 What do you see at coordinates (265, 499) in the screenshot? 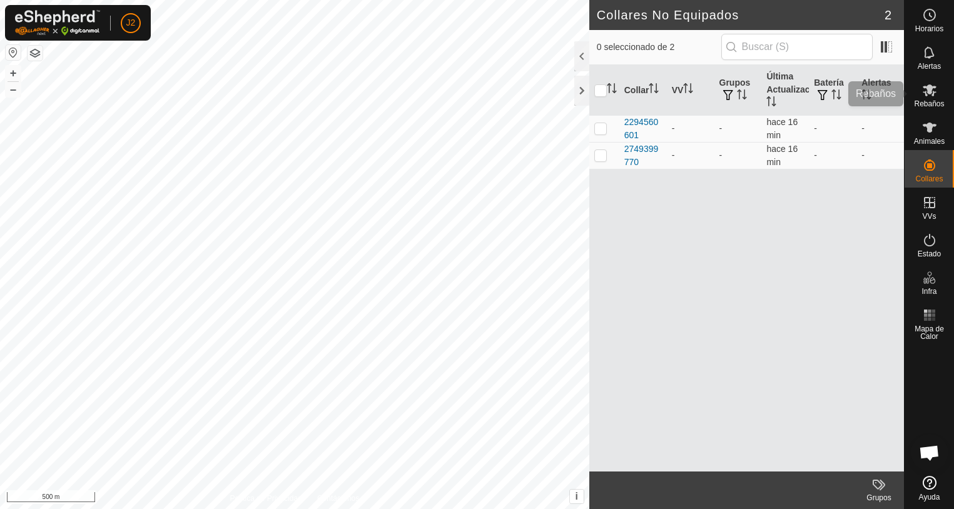
I see `a: Política de Privacidad` at bounding box center [265, 499].